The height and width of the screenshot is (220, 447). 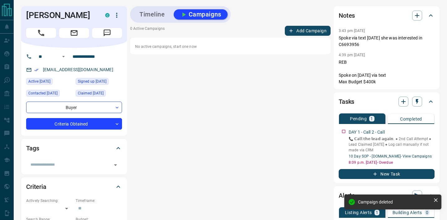 What do you see at coordinates (41, 33) in the screenshot?
I see `span: Call` at bounding box center [41, 33].